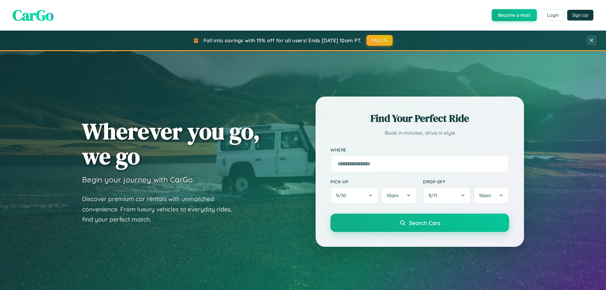  Describe the element at coordinates (552, 15) in the screenshot. I see `button: Login` at that location.